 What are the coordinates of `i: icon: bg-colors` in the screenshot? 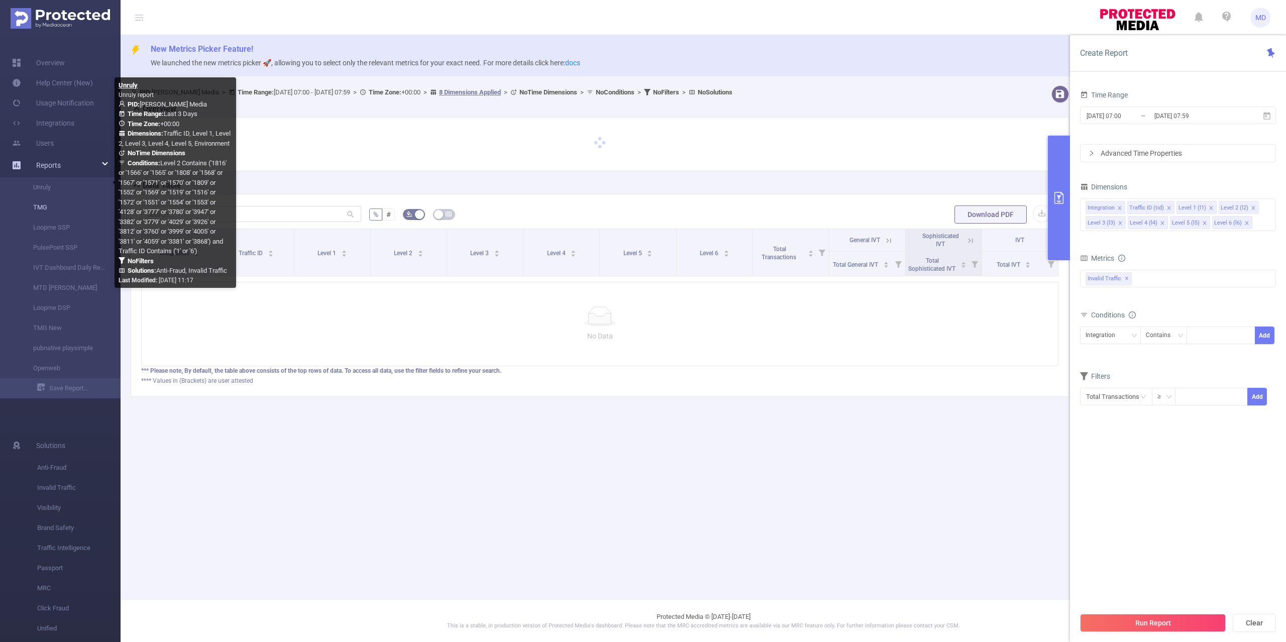 It's located at (410, 214).